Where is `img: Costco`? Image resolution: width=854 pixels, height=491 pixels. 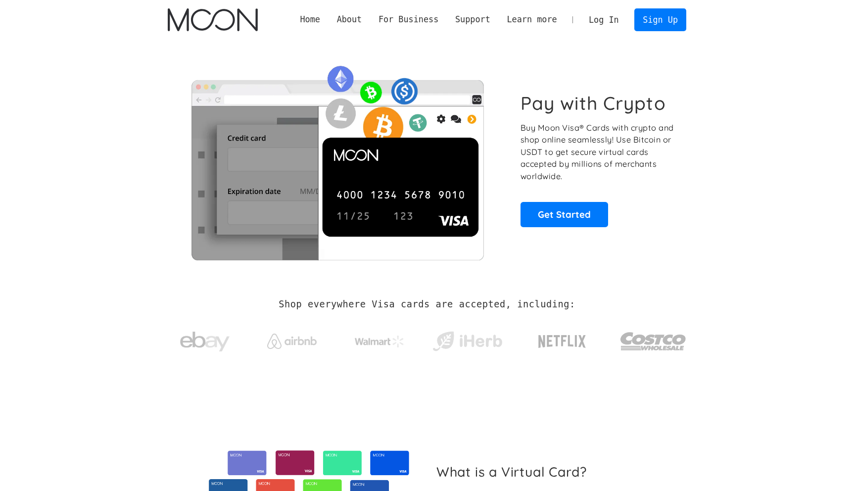 img: Costco is located at coordinates (653, 341).